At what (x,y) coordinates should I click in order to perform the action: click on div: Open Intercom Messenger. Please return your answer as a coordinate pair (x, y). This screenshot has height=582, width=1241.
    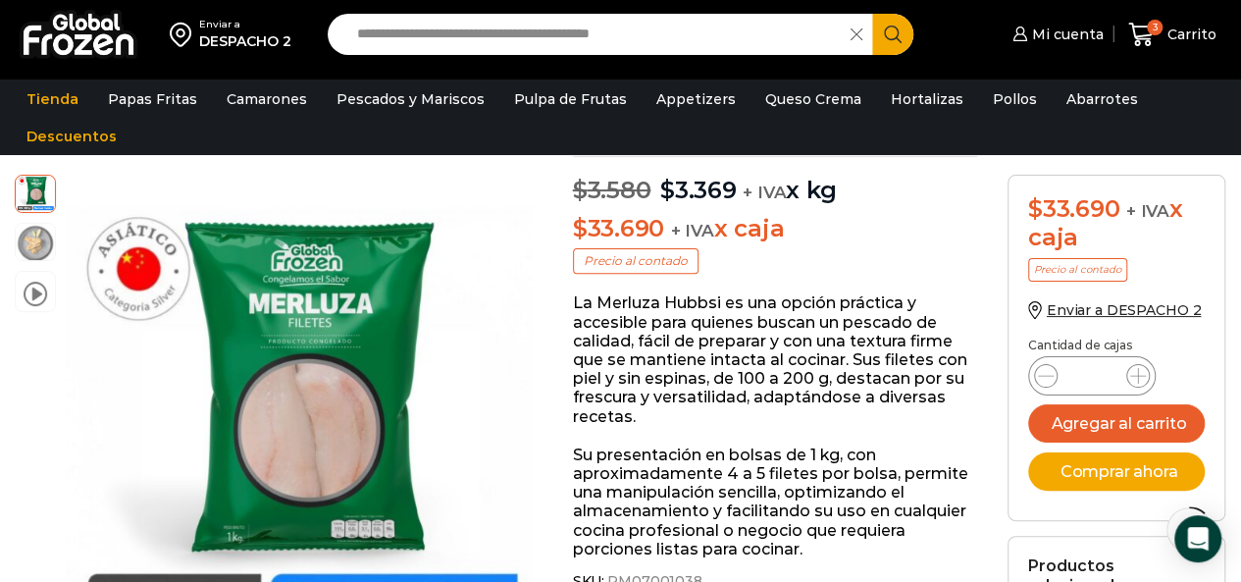
    Looking at the image, I should click on (1198, 539).